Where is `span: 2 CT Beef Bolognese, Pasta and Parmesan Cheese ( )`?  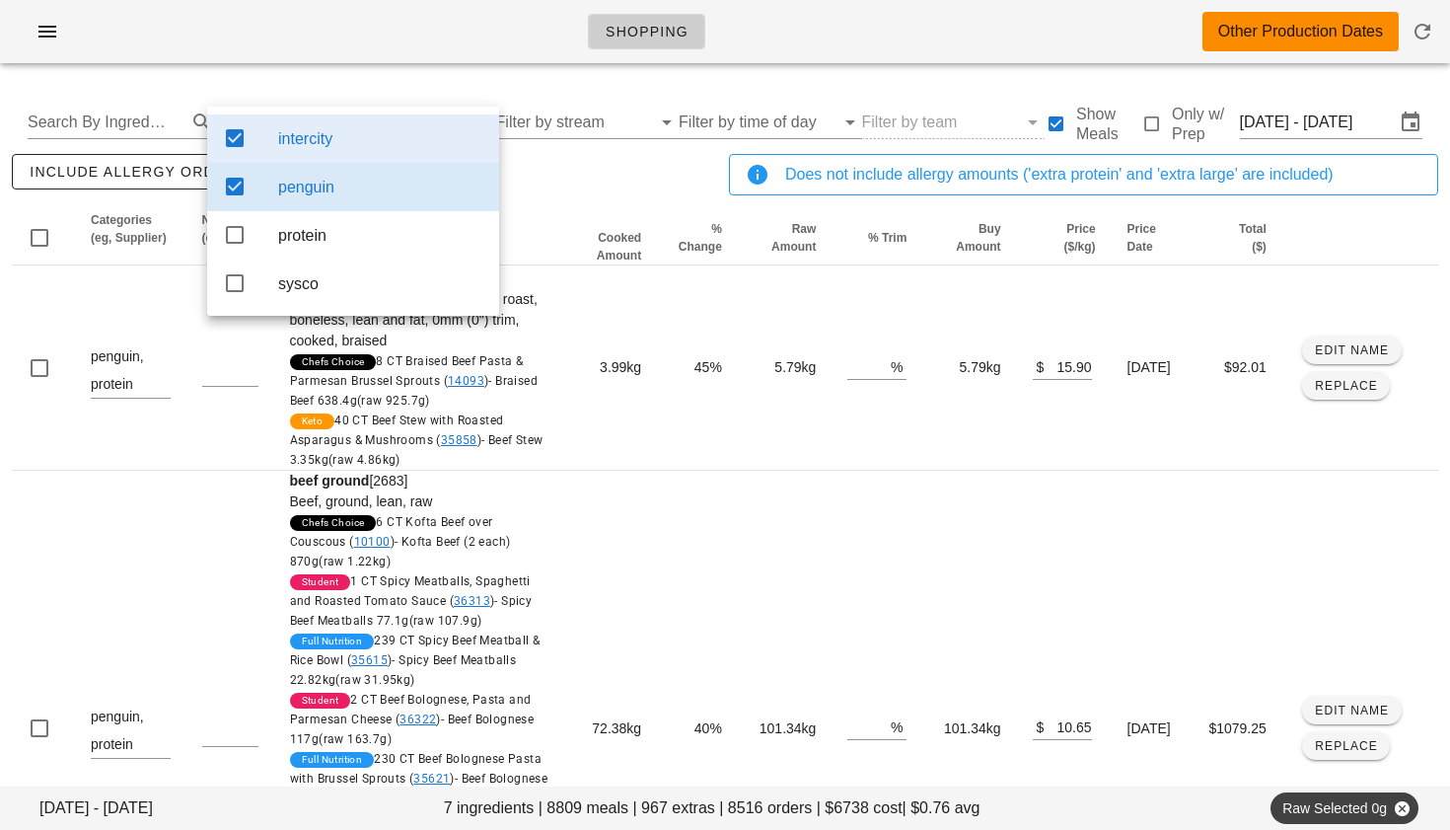 span: 2 CT Beef Bolognese, Pasta and Parmesan Cheese ( ) is located at coordinates (412, 719).